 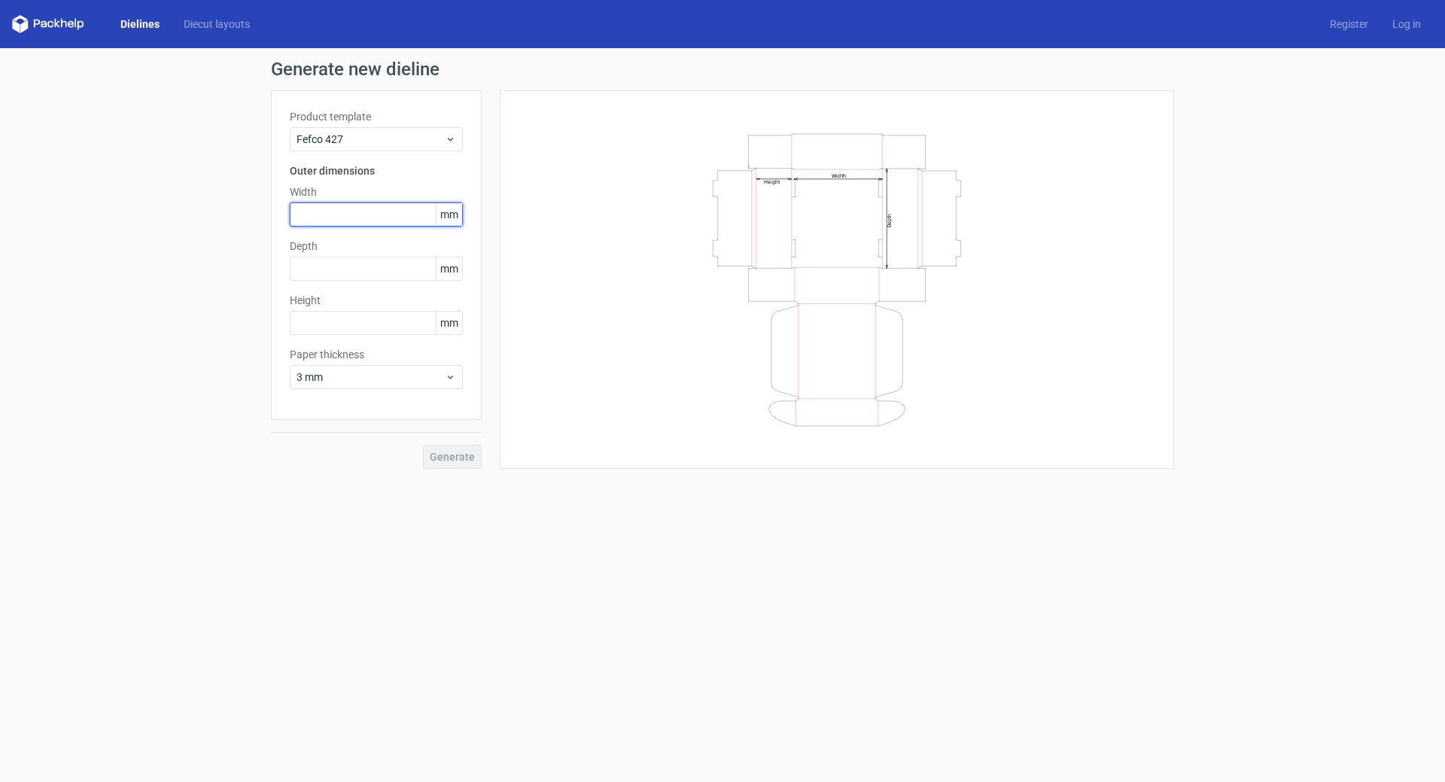 What do you see at coordinates (889, 220) in the screenshot?
I see `text: Depth` at bounding box center [889, 220].